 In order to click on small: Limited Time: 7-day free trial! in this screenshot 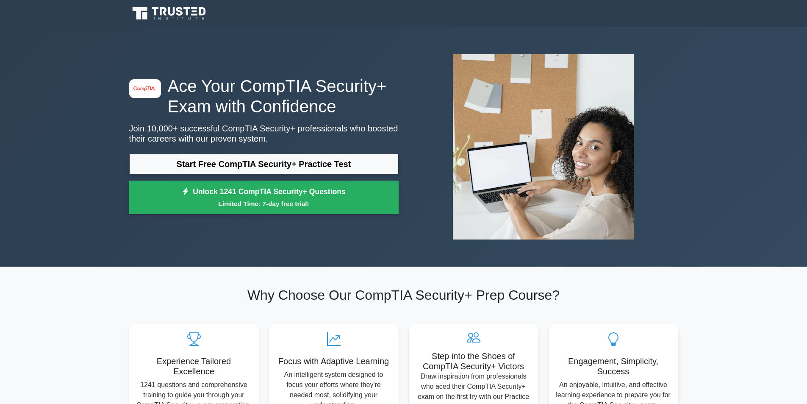, I will do `click(264, 203)`.